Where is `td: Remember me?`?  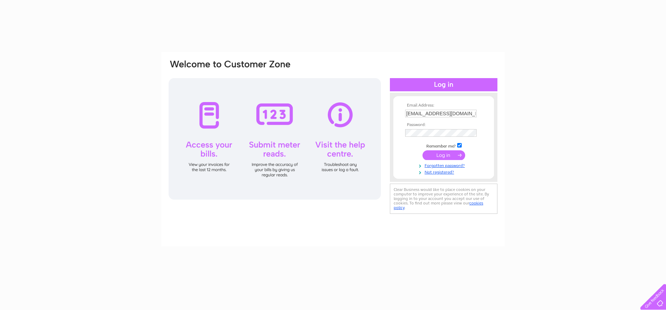
td: Remember me? is located at coordinates (444, 145).